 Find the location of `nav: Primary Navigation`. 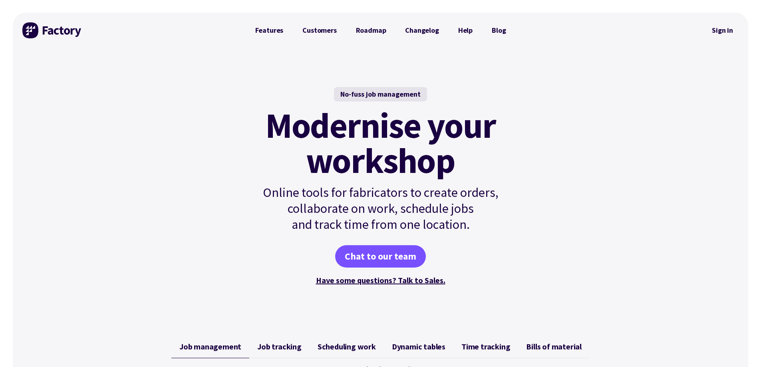

nav: Primary Navigation is located at coordinates (381, 30).